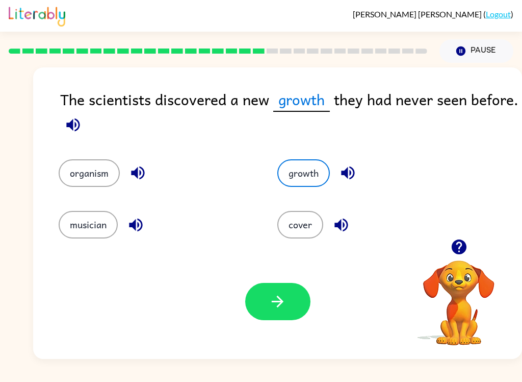 The width and height of the screenshot is (522, 382). What do you see at coordinates (302, 99) in the screenshot?
I see `span: growth` at bounding box center [302, 99].